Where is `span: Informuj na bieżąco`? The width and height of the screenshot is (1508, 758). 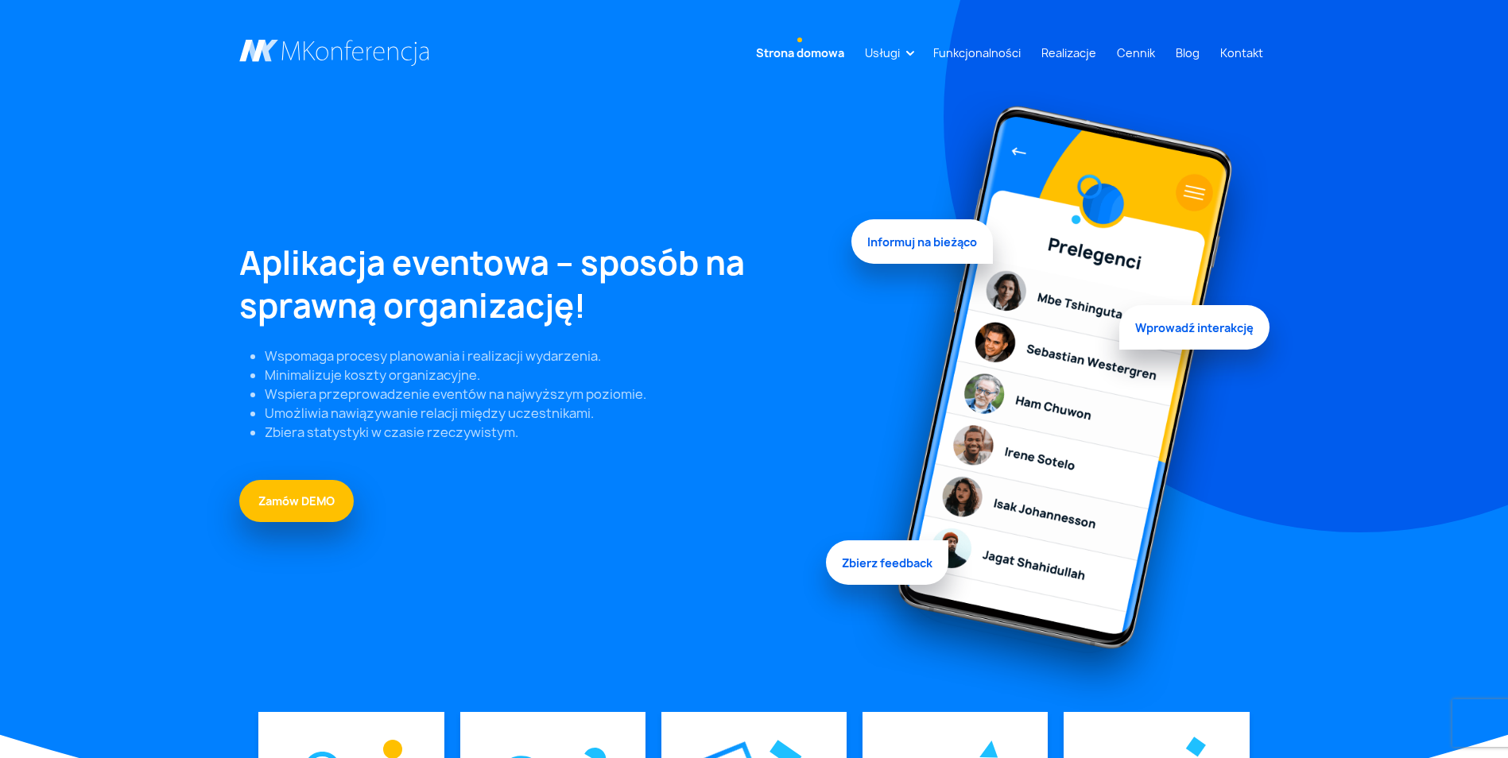
span: Informuj na bieżąco is located at coordinates (922, 246).